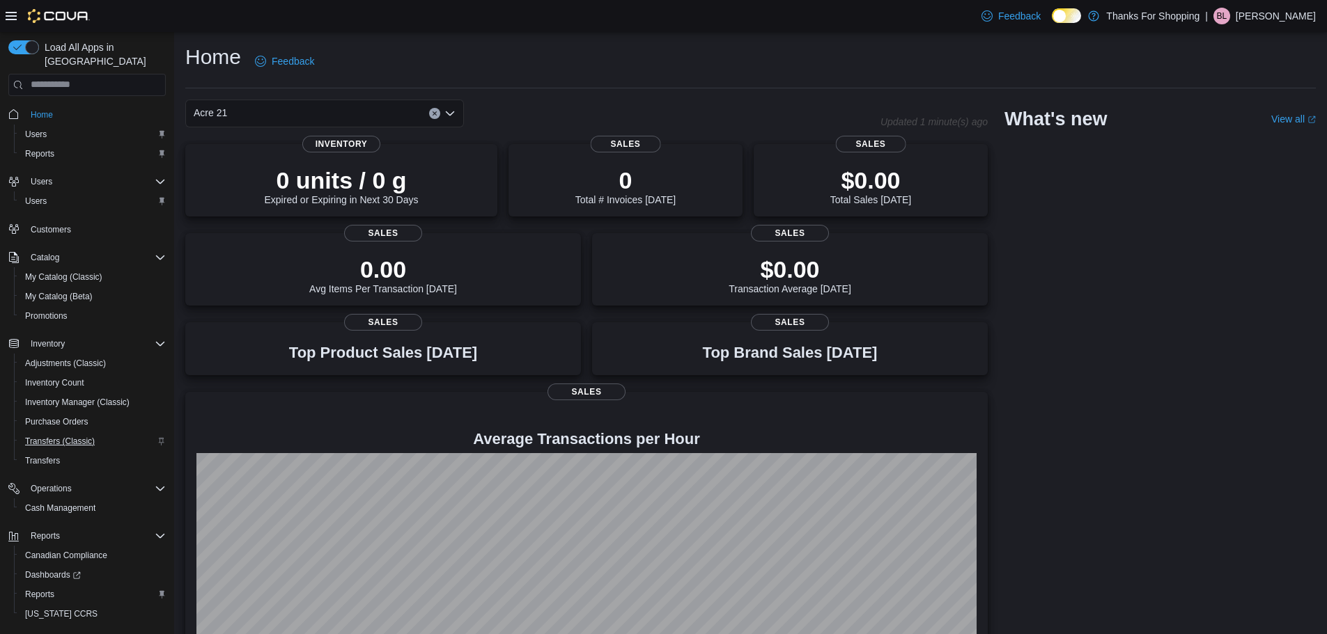 Image resolution: width=1327 pixels, height=634 pixels. I want to click on button: Purchase Orders, so click(93, 422).